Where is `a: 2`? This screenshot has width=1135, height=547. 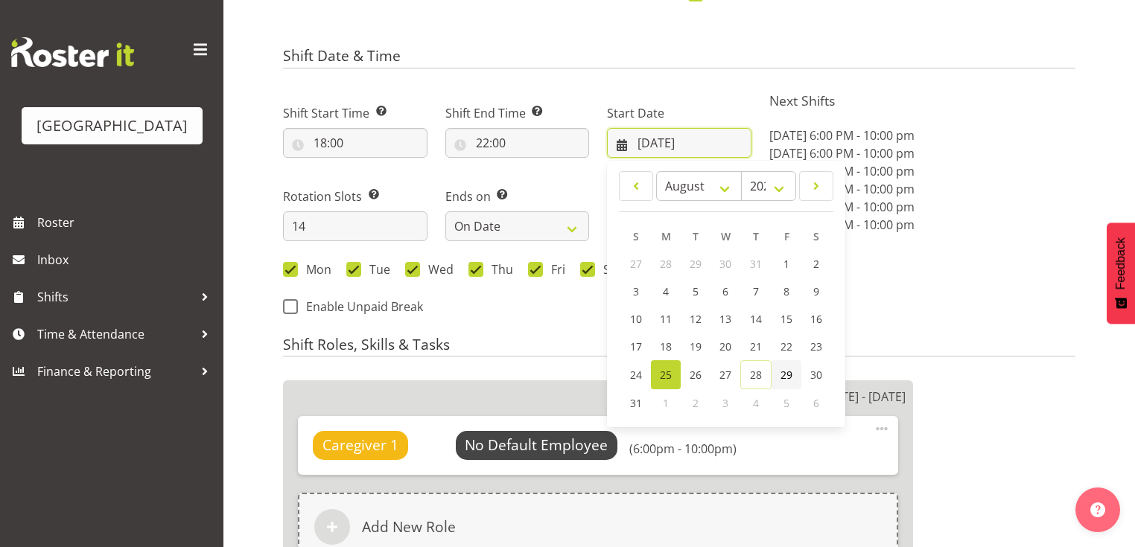 a: 2 is located at coordinates (816, 264).